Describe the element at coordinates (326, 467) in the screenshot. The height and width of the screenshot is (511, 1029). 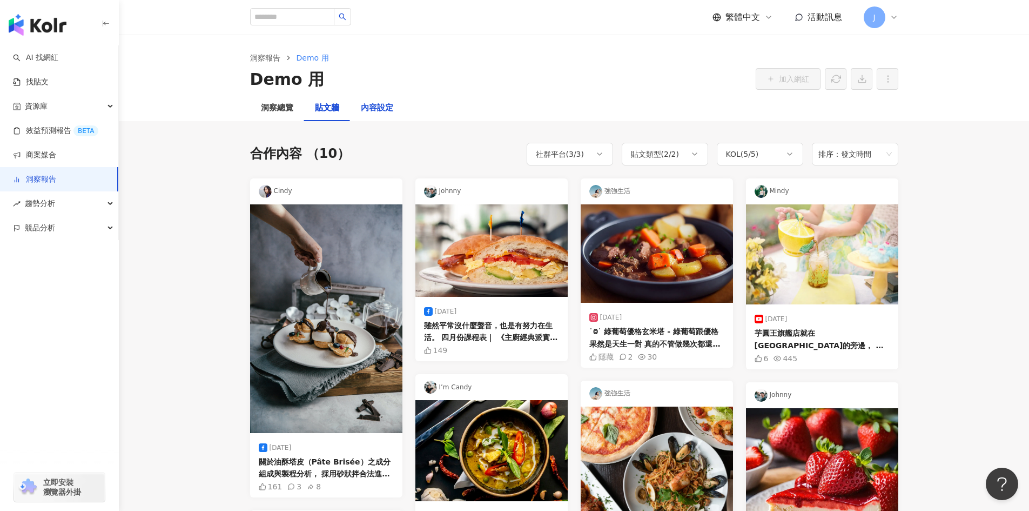
I see `div: 關於油酥塔皮（Pâte Brisée）之成分組成與製程分析， 採用砂狀拌合法進行混合， 麵糰須冷藏鬆弛至少12小時🥐` at that location.